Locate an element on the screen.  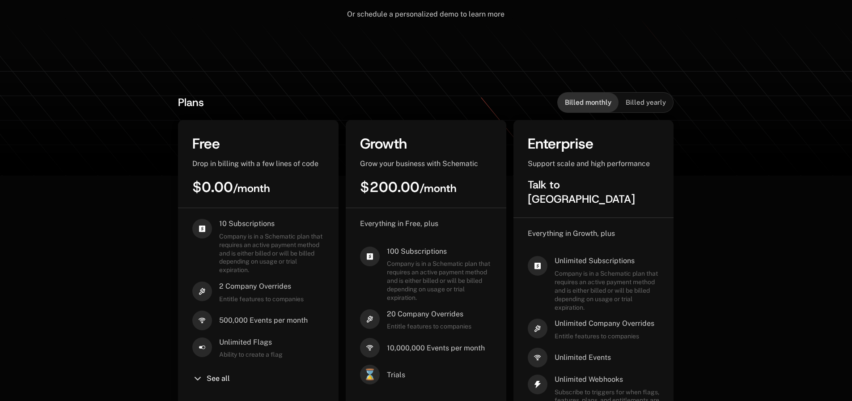
span: Grow your business with Schematic is located at coordinates (419, 163).